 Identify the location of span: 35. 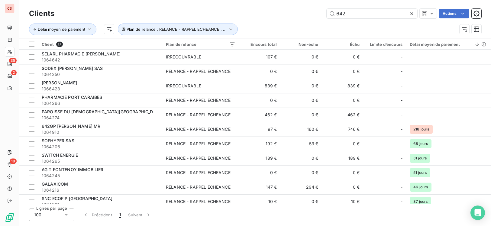
(13, 61).